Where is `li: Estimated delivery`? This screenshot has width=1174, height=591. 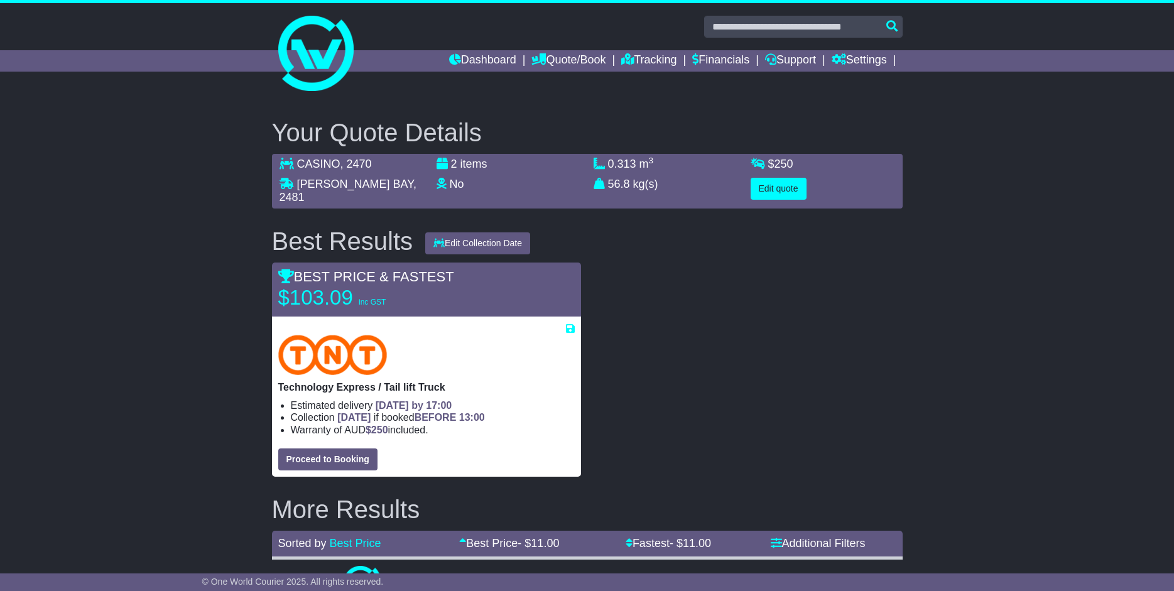
li: Estimated delivery is located at coordinates (433, 405).